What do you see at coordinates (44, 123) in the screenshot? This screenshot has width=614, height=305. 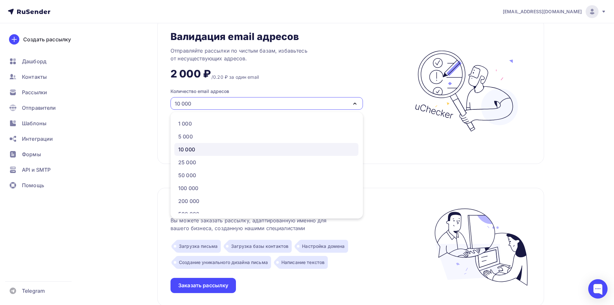 I see `a: Шаблоны` at bounding box center [44, 123].